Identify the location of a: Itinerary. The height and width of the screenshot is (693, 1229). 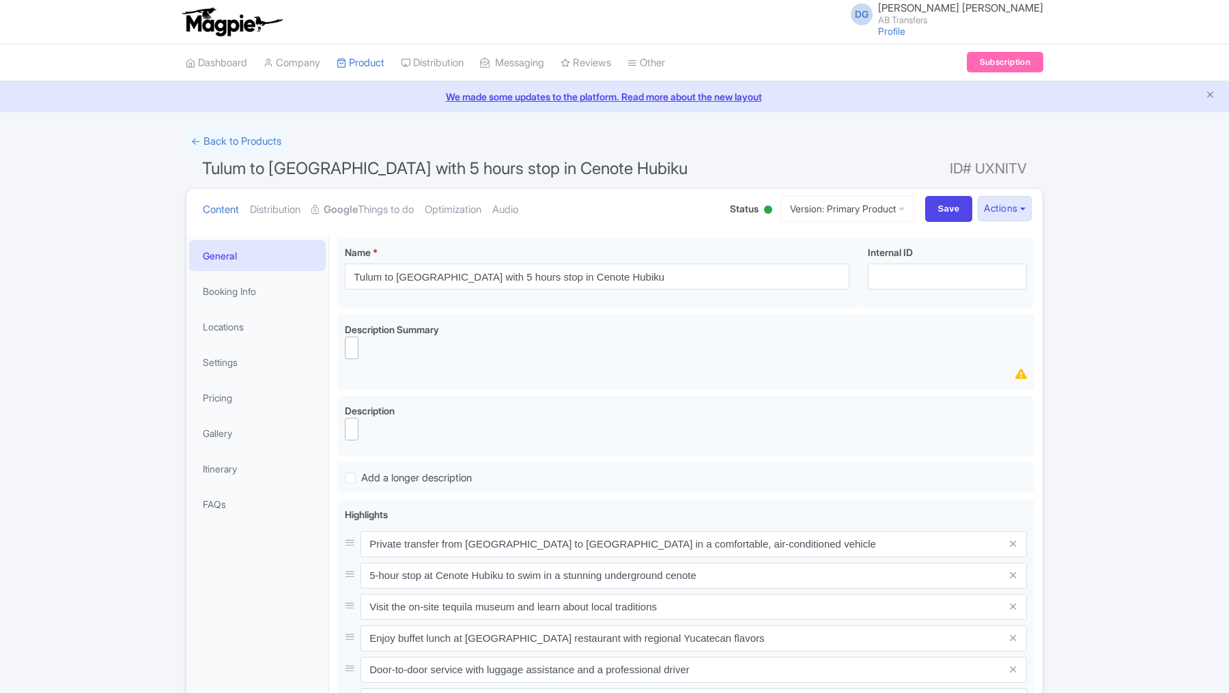
(257, 468).